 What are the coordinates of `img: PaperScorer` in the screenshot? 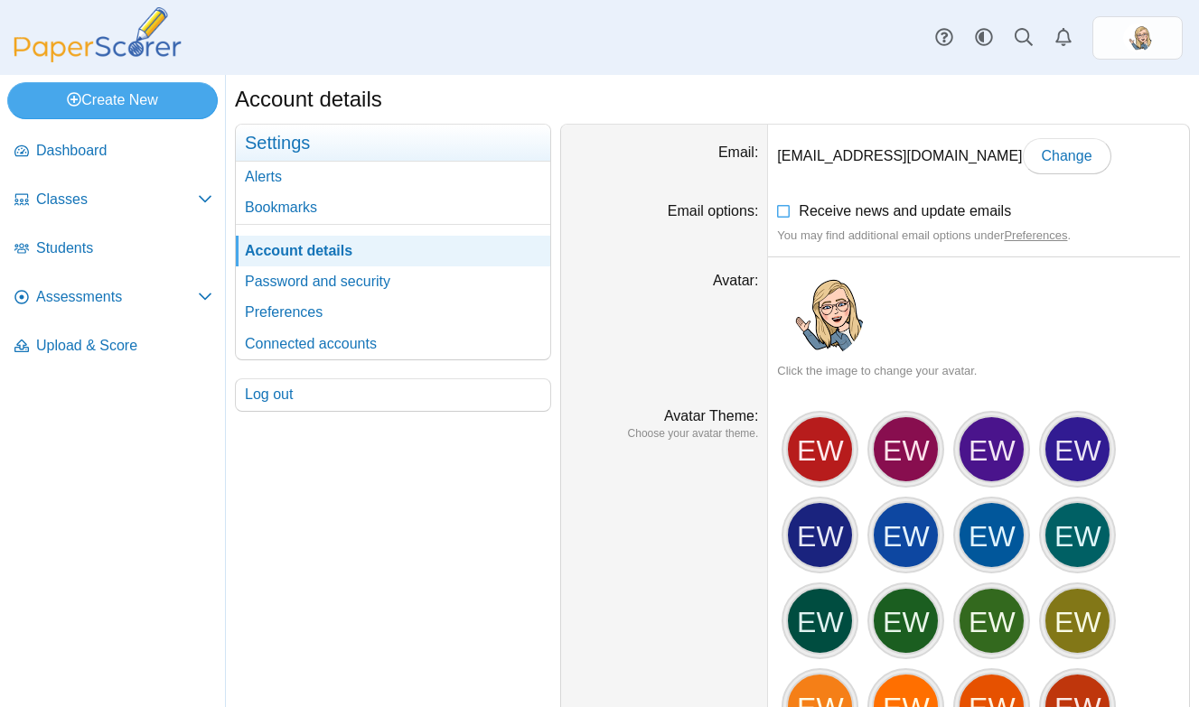 It's located at (98, 34).